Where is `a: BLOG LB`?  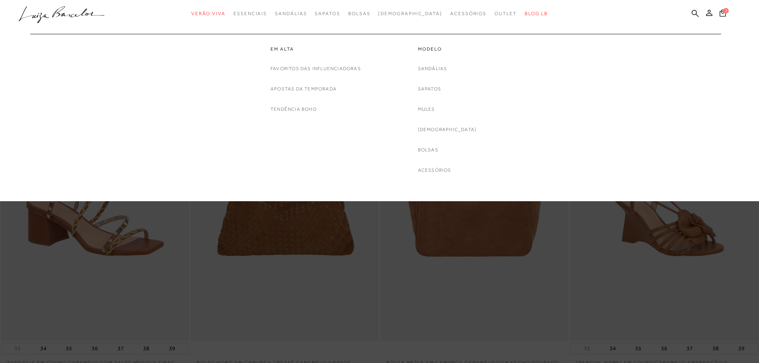 a: BLOG LB is located at coordinates (536, 14).